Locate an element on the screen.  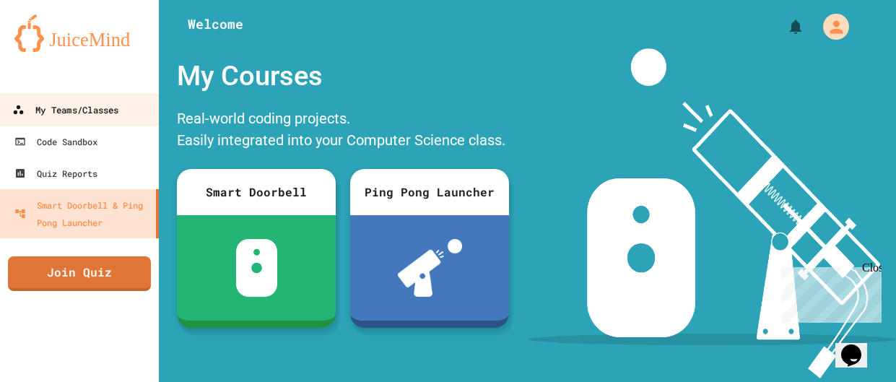
div: Real-world coding projects. Easily integrated into your Computer Science class. is located at coordinates (343, 131).